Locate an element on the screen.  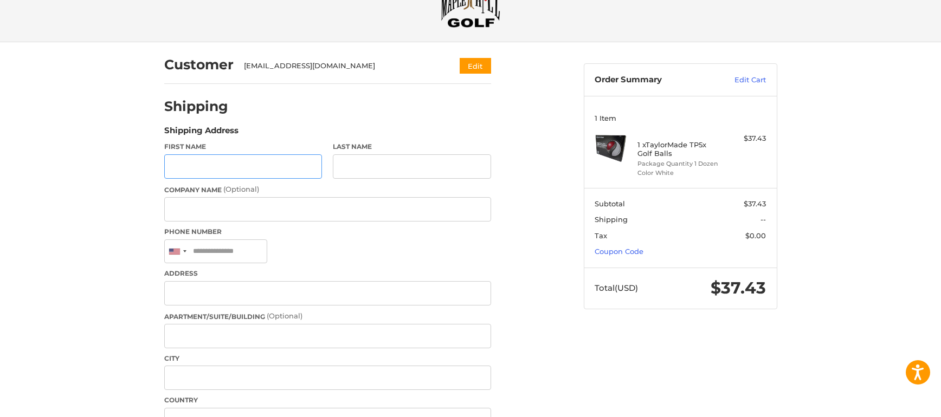
a: Edit Cart is located at coordinates (738, 80).